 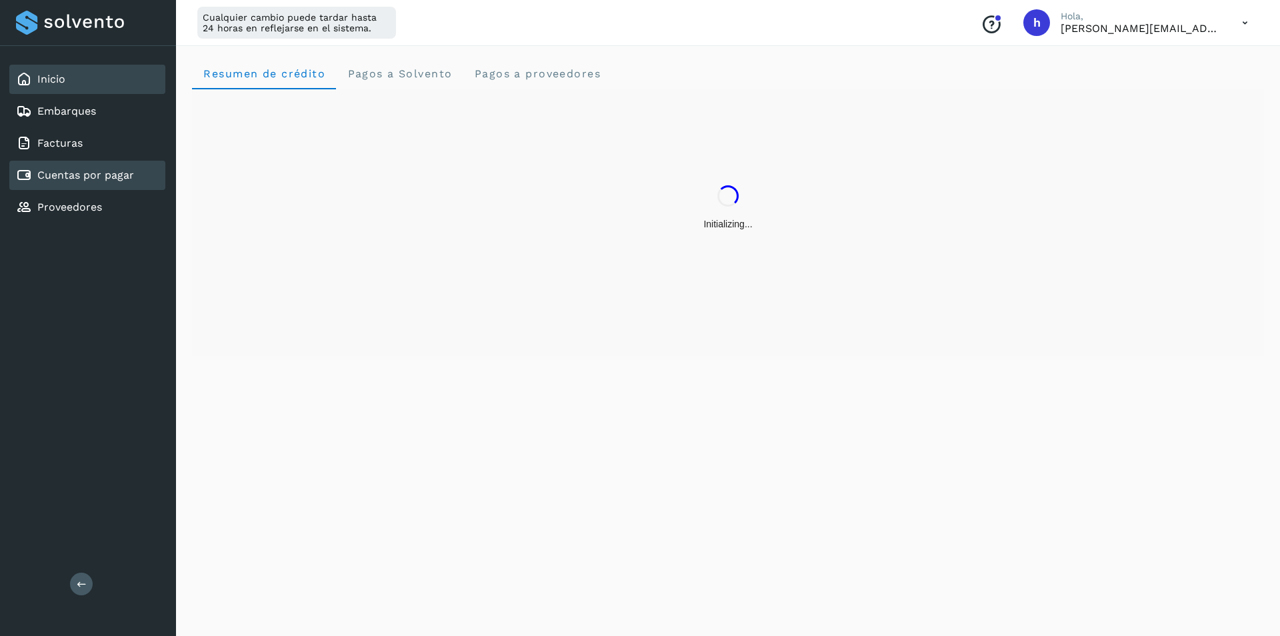 What do you see at coordinates (1141, 16) in the screenshot?
I see `p: Hola,` at bounding box center [1141, 16].